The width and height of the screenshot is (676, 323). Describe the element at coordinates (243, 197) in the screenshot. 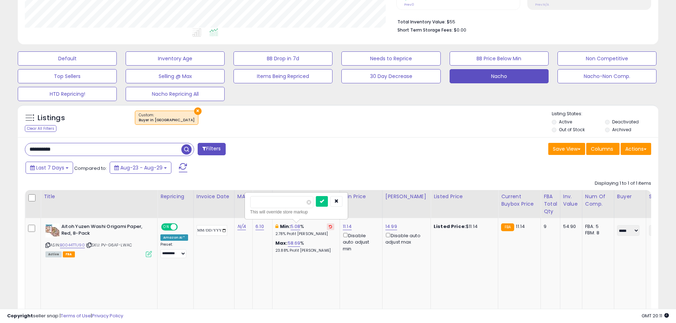

I see `div: MAP` at that location.